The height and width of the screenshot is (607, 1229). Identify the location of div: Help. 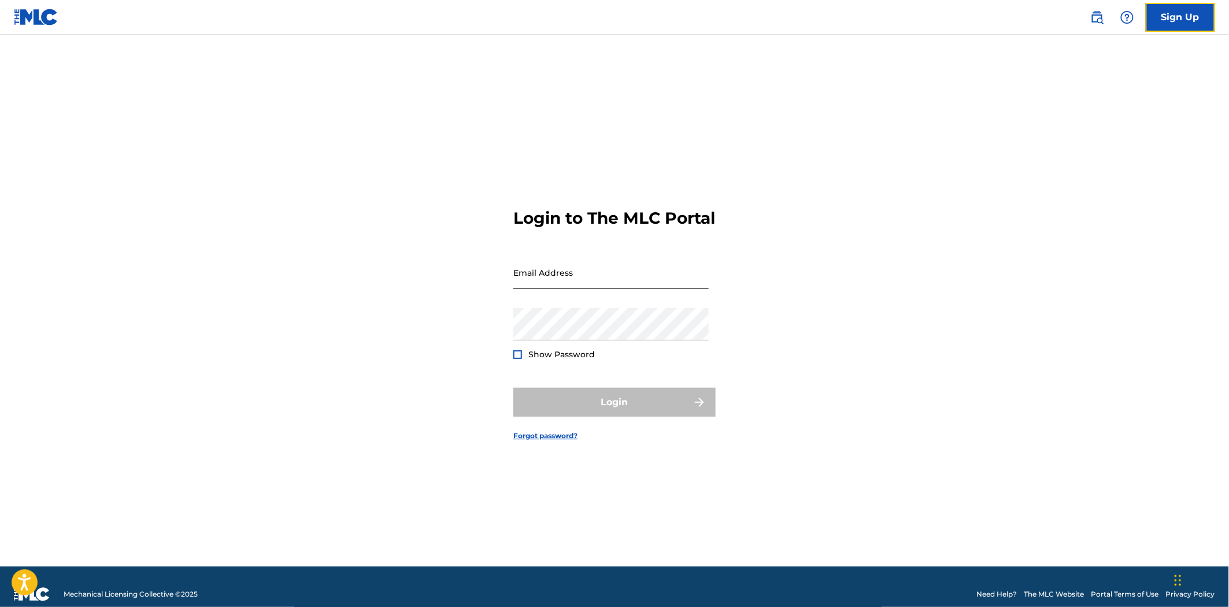
(1127, 17).